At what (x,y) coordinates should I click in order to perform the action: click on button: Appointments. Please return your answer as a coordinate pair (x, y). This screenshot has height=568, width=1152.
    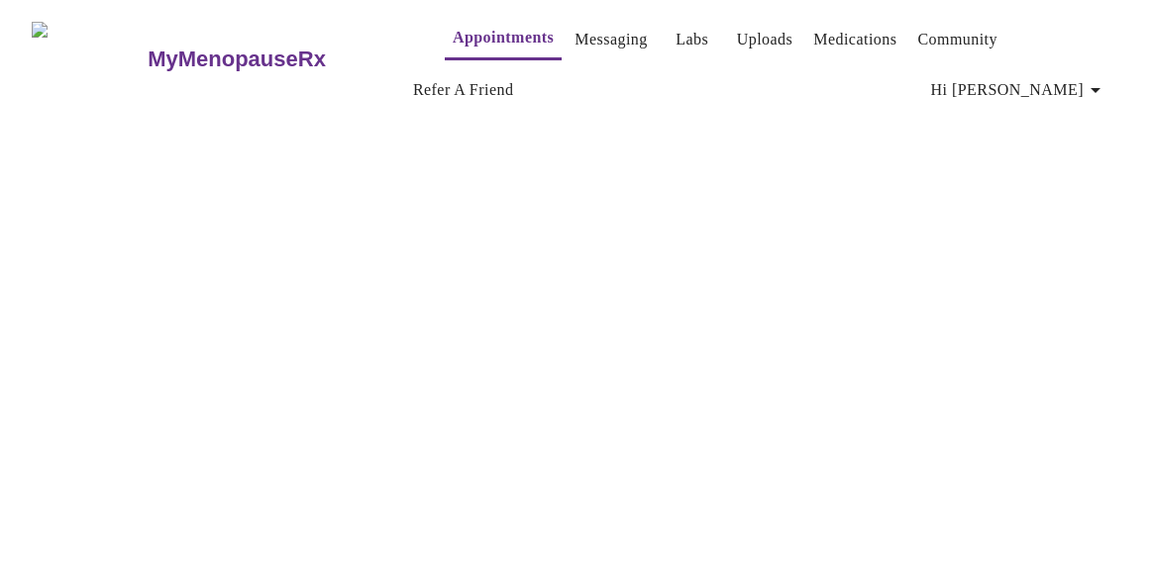
    Looking at the image, I should click on (503, 39).